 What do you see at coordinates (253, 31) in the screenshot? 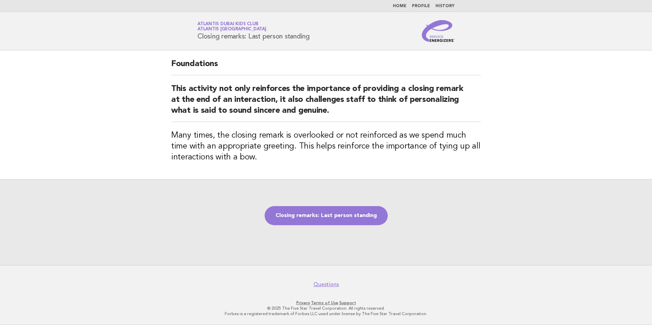
I see `h1: Closing remarks: Last person standing` at bounding box center [253, 31].